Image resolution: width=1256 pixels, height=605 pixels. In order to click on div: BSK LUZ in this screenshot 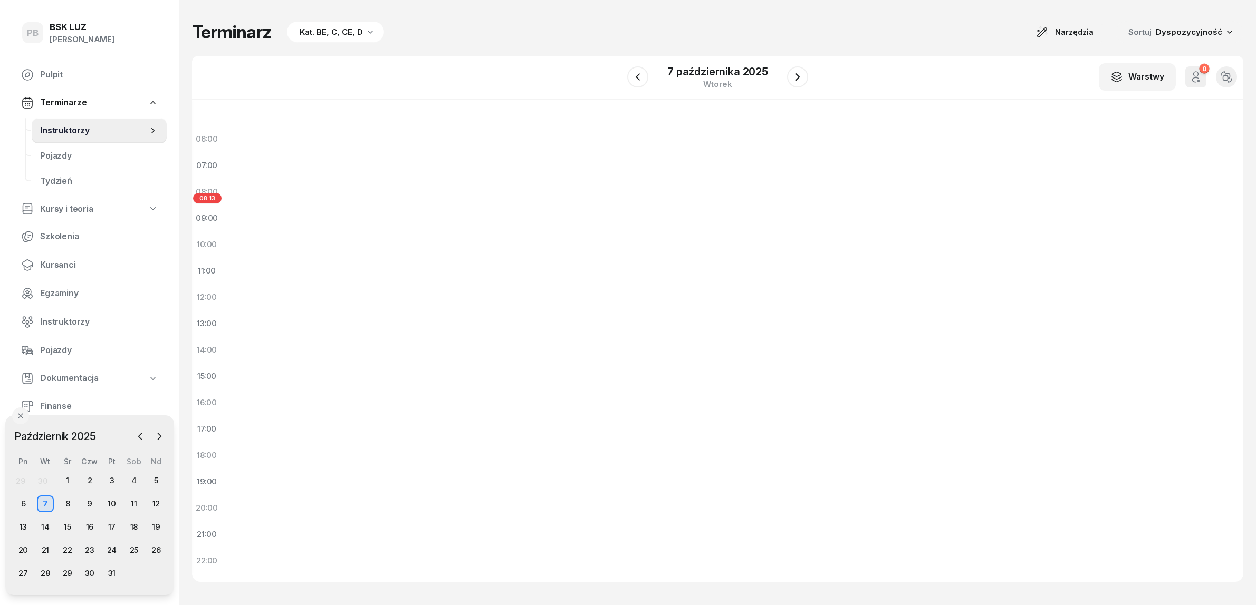, I will do `click(82, 27)`.